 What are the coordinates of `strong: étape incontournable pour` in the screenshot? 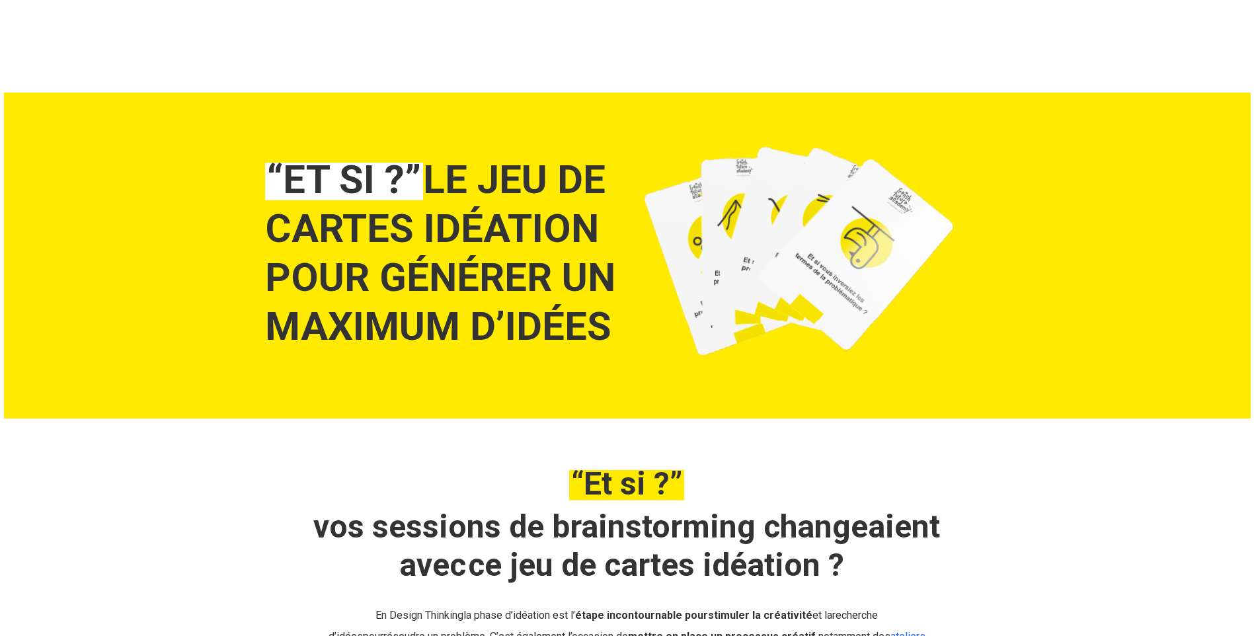 It's located at (641, 615).